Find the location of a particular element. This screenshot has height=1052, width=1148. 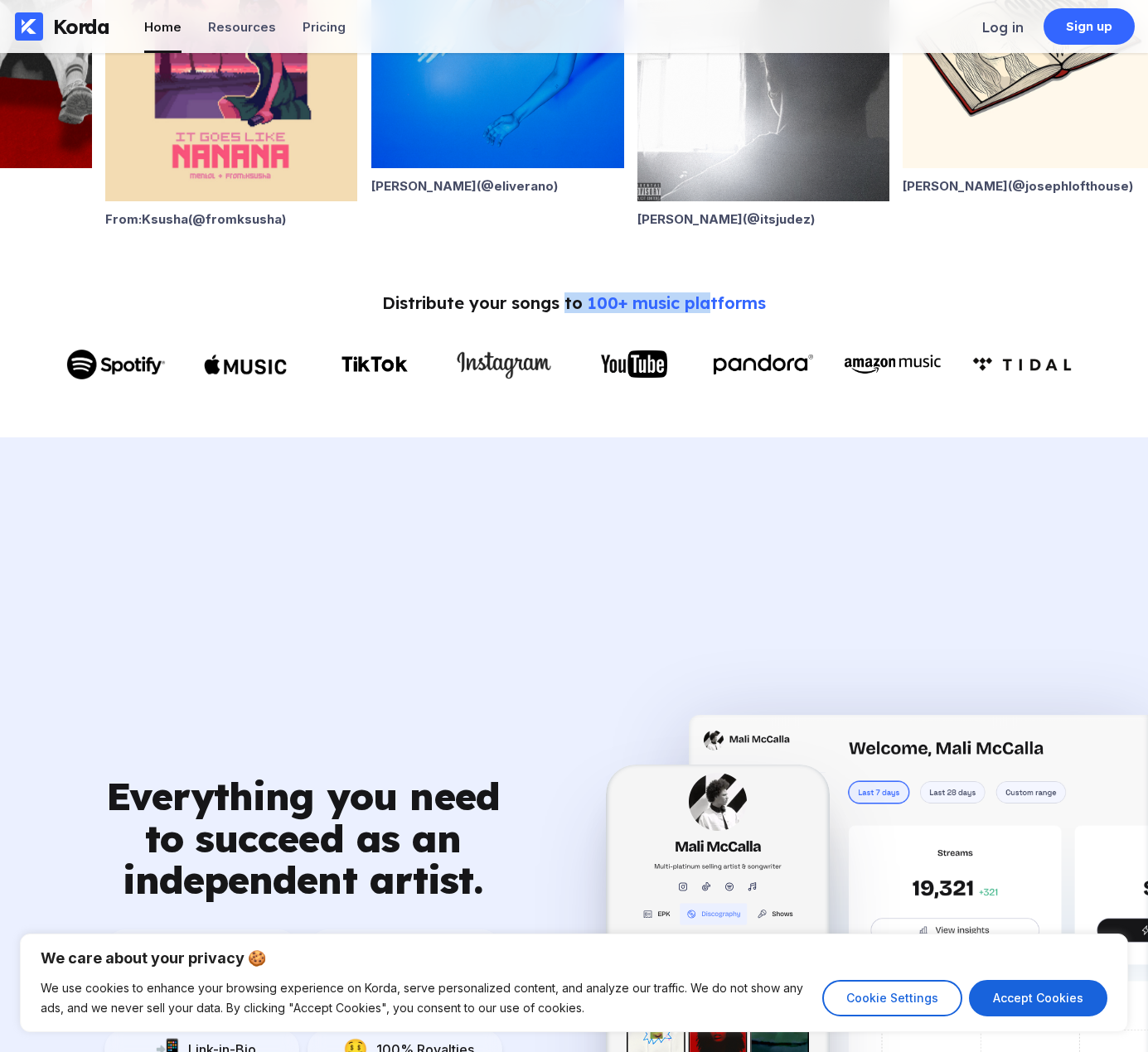

span: 100+ music platforms is located at coordinates (676, 303).